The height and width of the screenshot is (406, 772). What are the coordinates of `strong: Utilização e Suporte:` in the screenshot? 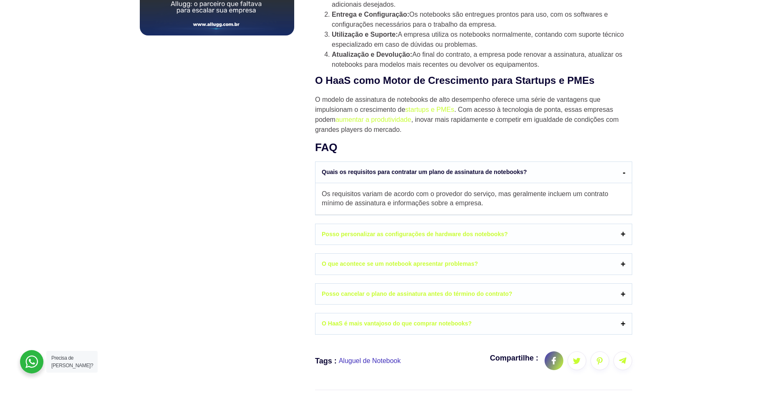 It's located at (365, 34).